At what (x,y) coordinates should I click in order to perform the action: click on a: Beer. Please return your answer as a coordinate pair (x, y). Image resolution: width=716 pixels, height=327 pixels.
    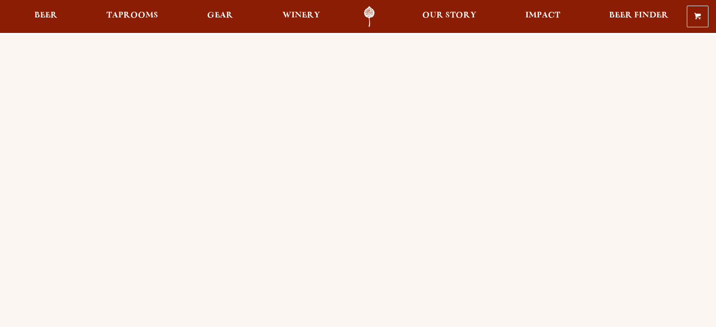
    Looking at the image, I should click on (46, 16).